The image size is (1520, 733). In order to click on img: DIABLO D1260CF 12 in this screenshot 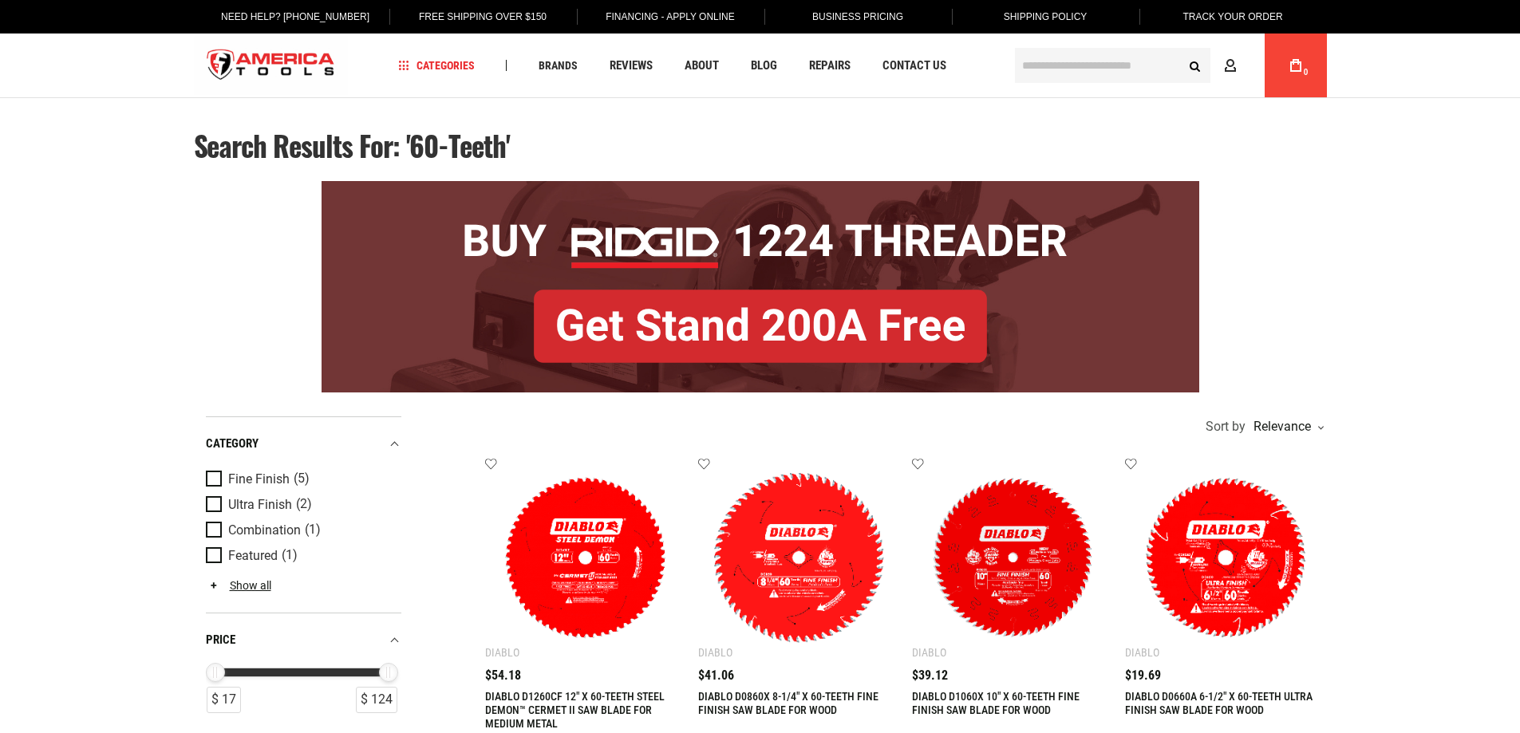, I will do `click(586, 558)`.